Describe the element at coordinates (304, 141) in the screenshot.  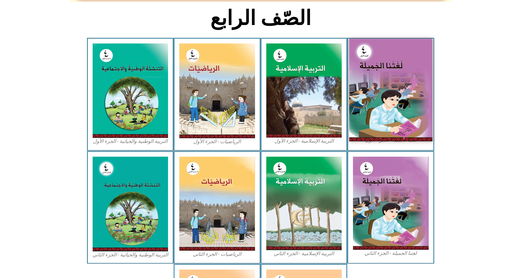
I see `figcaption: التربية الإسلامية - الجزء الأول` at that location.